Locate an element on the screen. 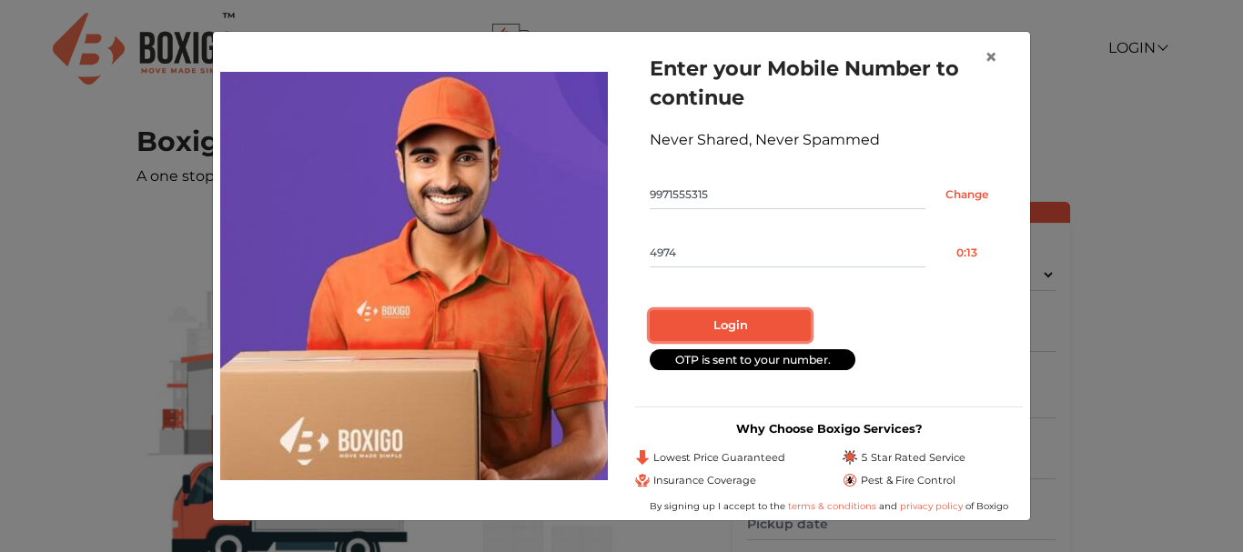 The width and height of the screenshot is (1243, 552). span: Lowest Price Guaranteed is located at coordinates (719, 458).